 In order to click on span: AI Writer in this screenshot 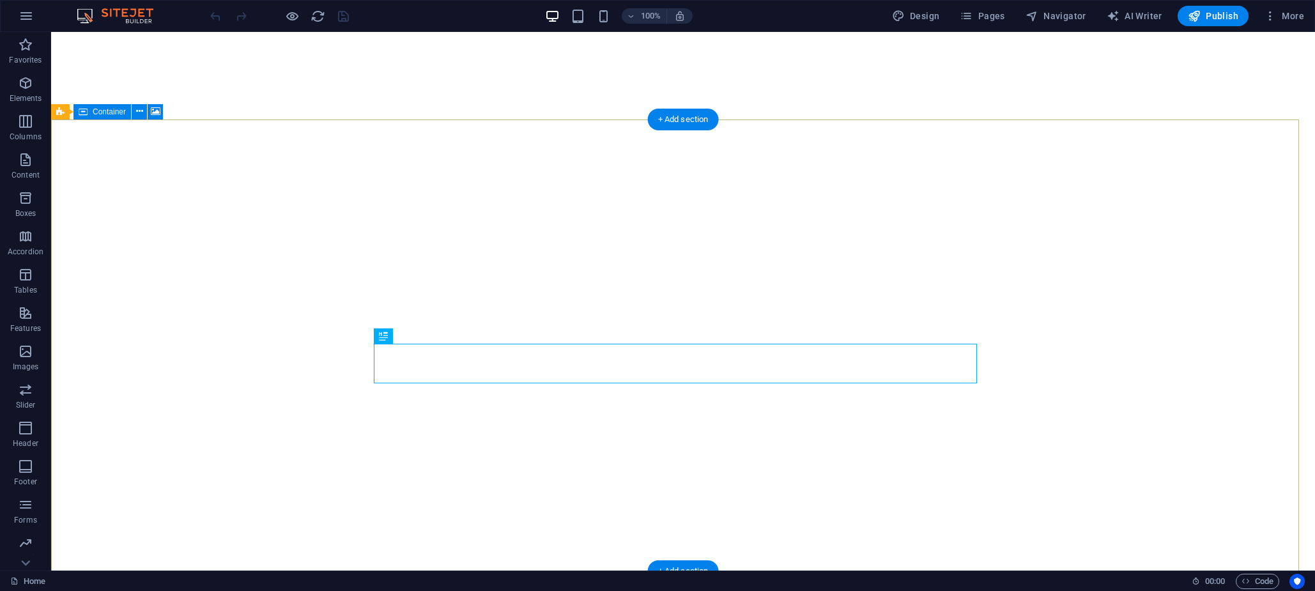, I will do `click(1135, 16)`.